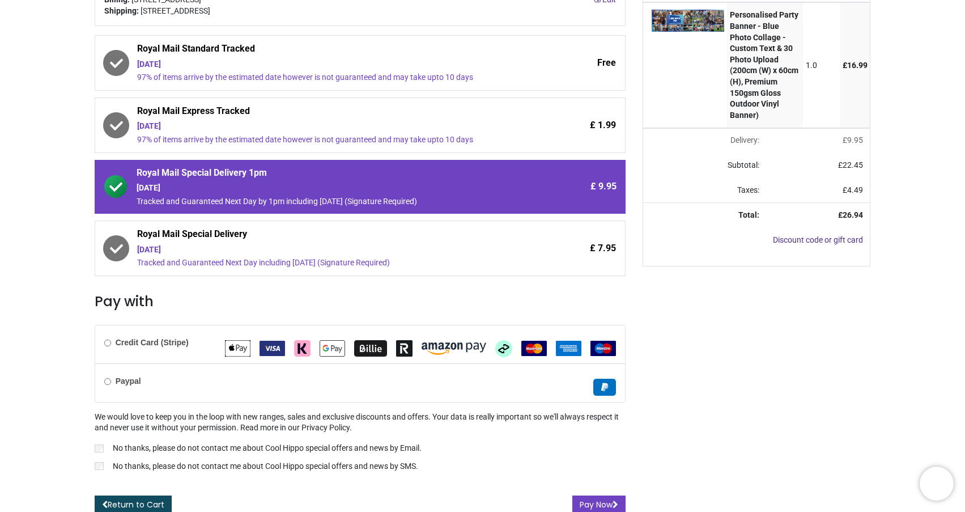 The height and width of the screenshot is (512, 965). What do you see at coordinates (360, 302) in the screenshot?
I see `h3: Pay with` at bounding box center [360, 302].